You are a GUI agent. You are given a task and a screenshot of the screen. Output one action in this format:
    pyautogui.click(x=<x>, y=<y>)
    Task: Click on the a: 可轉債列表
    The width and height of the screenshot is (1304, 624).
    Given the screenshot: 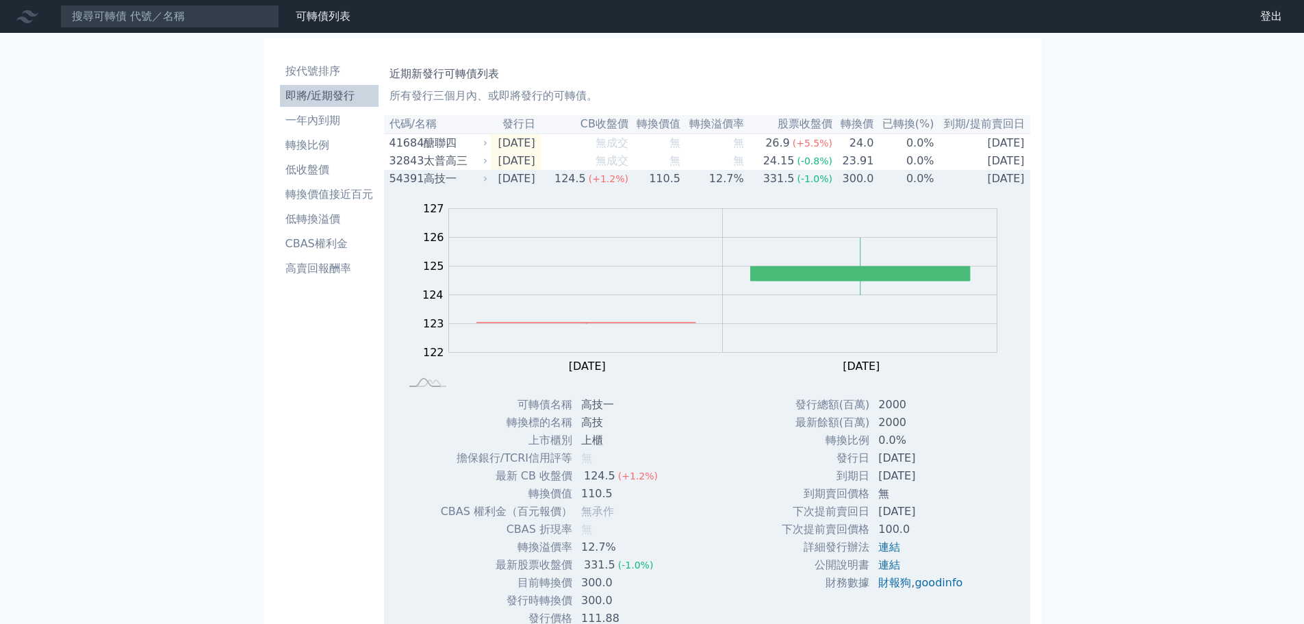 What is the action you would take?
    pyautogui.click(x=323, y=16)
    